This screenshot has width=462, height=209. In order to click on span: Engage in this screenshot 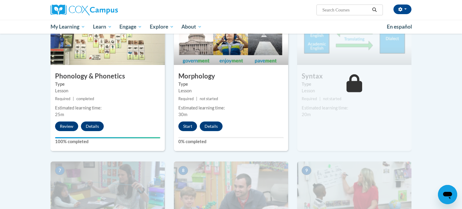, I will do `click(131, 27)`.